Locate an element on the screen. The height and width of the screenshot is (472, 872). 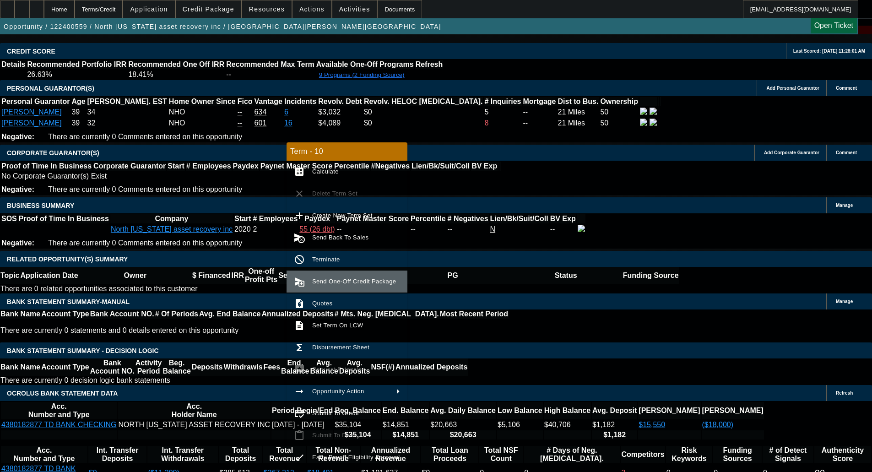
span: Bank Statement Summary - Decision Logic is located at coordinates (83, 351).